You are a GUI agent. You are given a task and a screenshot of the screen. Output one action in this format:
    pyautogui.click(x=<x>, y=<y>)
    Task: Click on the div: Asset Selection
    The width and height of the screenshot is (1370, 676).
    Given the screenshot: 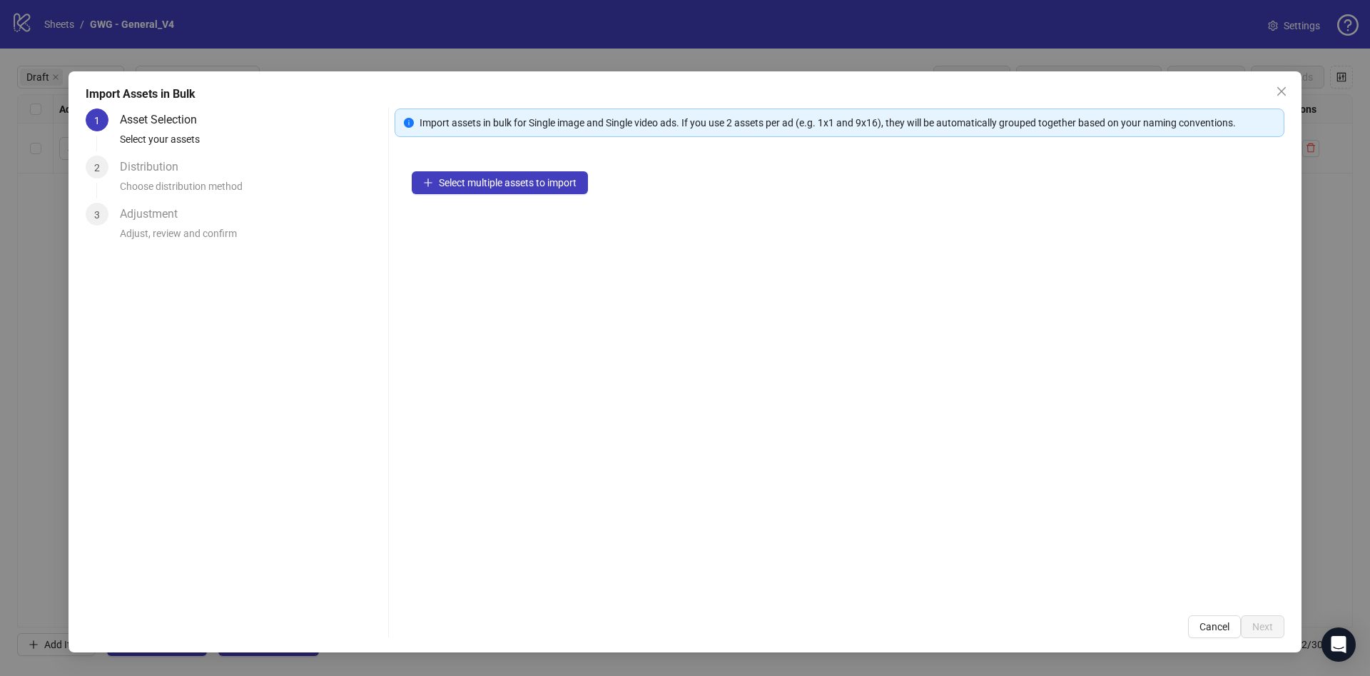 What is the action you would take?
    pyautogui.click(x=164, y=120)
    